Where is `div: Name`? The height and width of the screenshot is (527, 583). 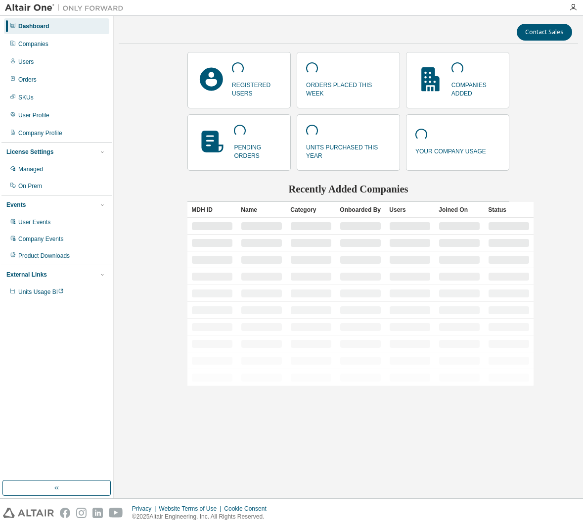 div: Name is located at coordinates (262, 210).